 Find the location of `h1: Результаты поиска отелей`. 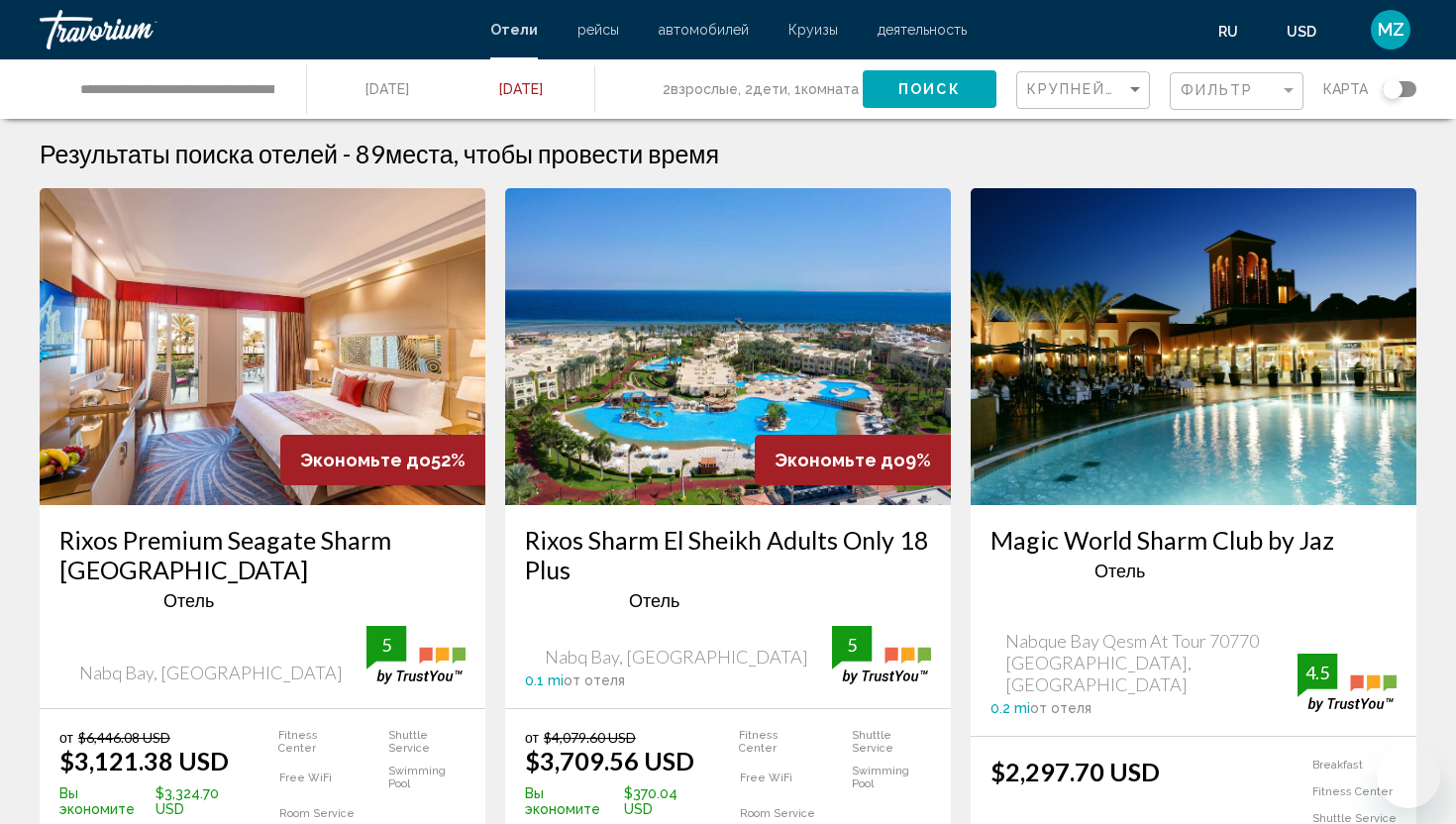

h1: Результаты поиска отелей is located at coordinates (189, 154).